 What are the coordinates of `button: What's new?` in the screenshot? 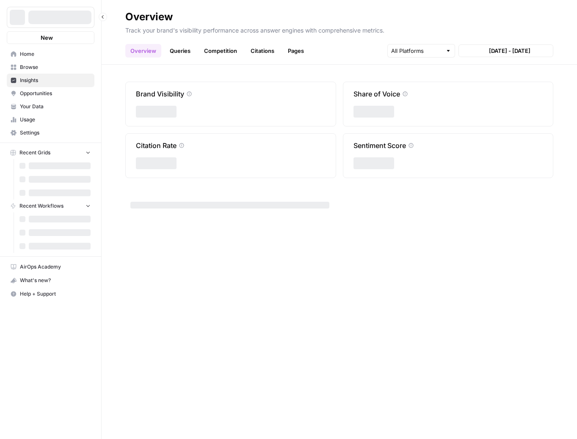 It's located at (50, 281).